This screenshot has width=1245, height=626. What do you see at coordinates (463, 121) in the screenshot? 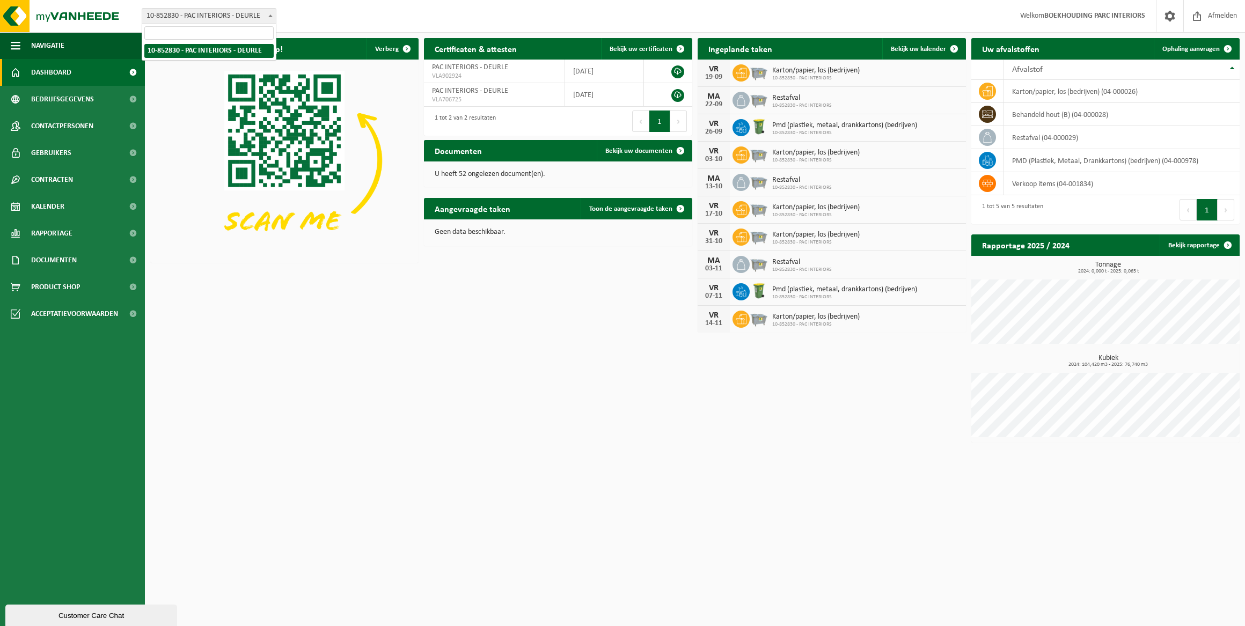
I see `div: 1 tot 2 van 2 resultaten` at bounding box center [463, 121].